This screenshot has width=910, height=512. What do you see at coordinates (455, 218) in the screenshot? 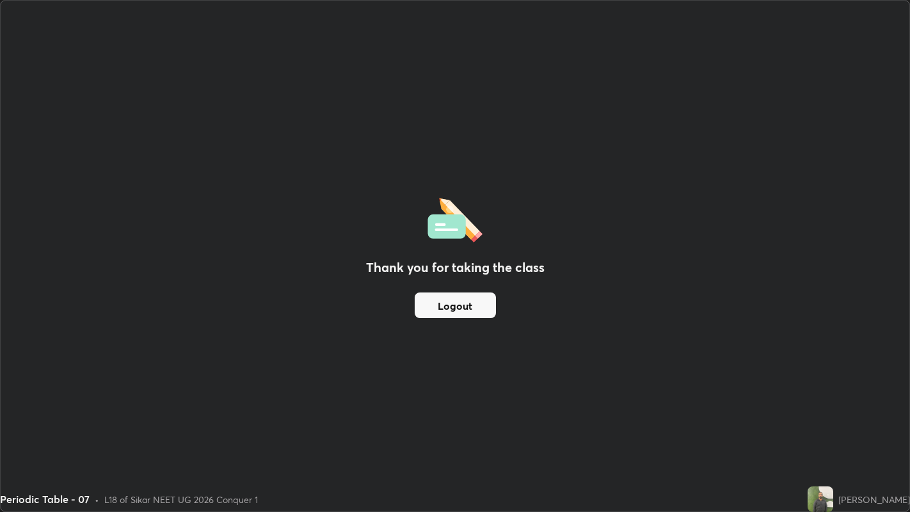
I see `img: offlineFeedback.1438e8b3.svg` at bounding box center [455, 218].